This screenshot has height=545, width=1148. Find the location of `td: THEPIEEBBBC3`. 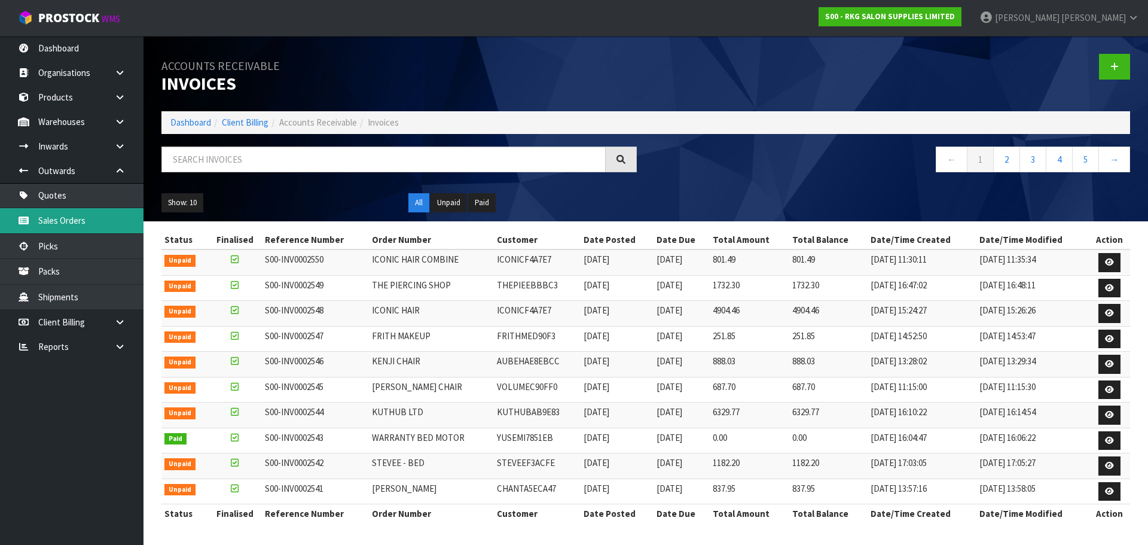

td: THEPIEEBBBC3 is located at coordinates (537, 288).